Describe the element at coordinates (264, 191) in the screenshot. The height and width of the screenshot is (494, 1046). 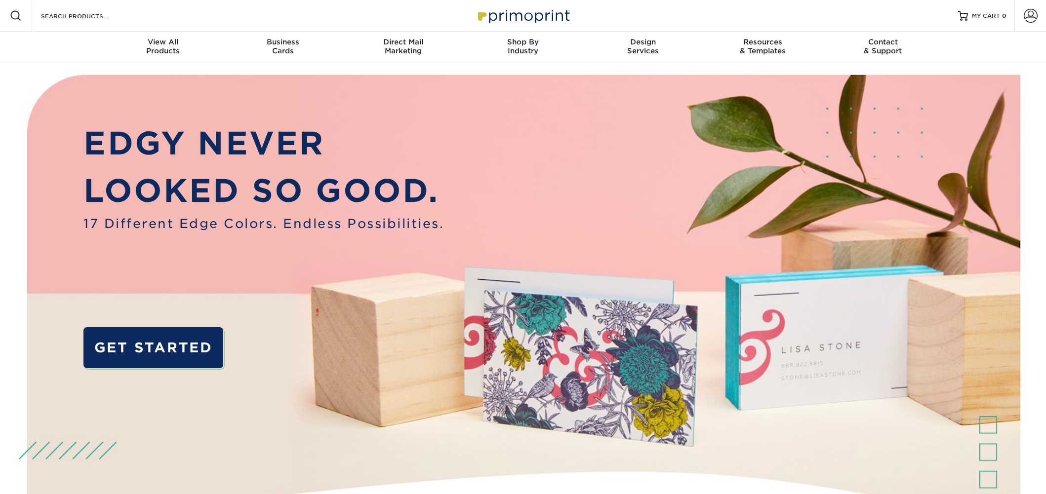
I see `p: LOOKED SO GOOD.` at that location.